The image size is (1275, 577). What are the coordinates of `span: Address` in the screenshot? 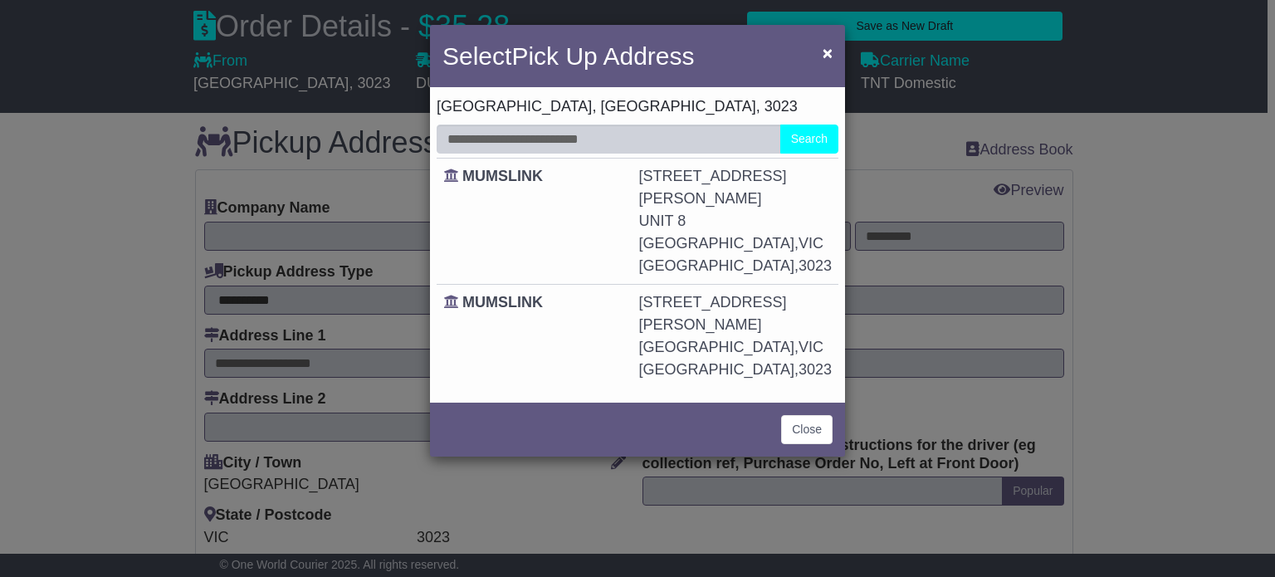 It's located at (648, 56).